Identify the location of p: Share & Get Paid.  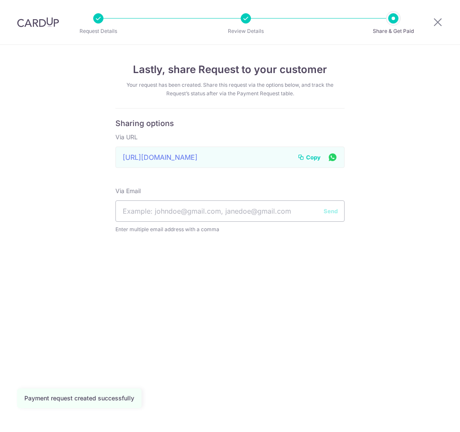
(393, 31).